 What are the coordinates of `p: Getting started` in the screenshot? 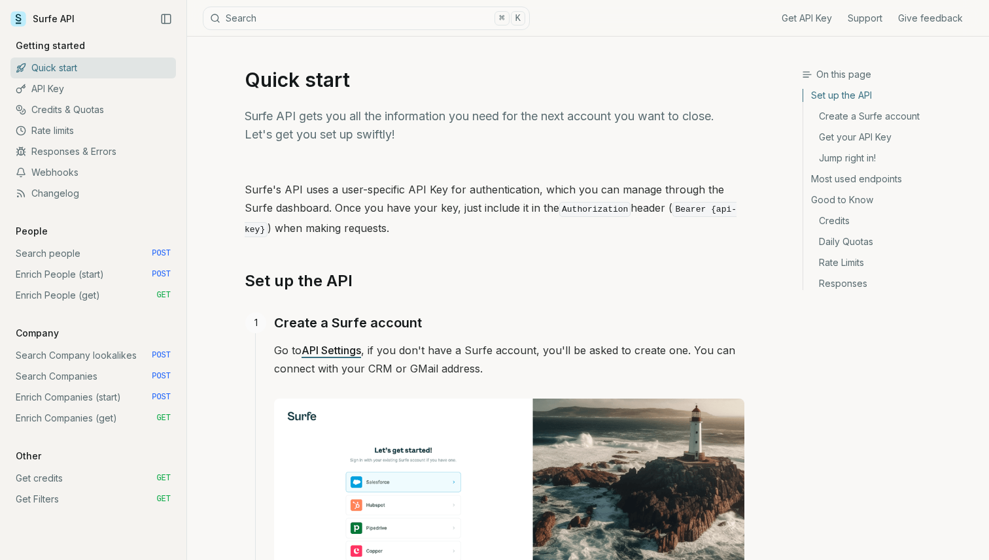 It's located at (50, 46).